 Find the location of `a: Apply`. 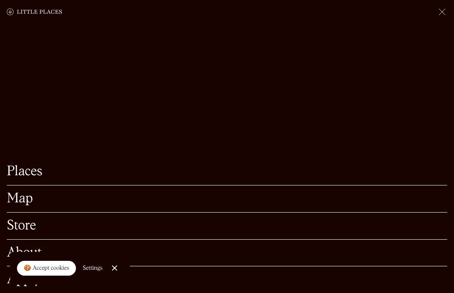

a: Apply is located at coordinates (227, 280).